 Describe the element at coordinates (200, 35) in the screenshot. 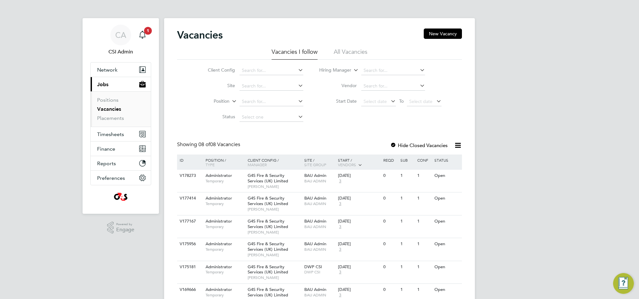

I see `h2: Vacancies` at that location.